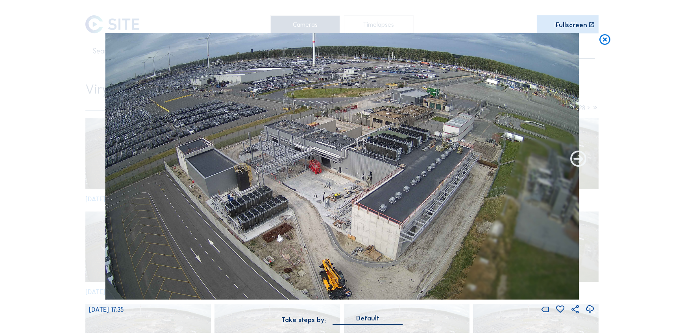 The width and height of the screenshot is (684, 333). Describe the element at coordinates (342, 166) in the screenshot. I see `img: Image` at that location.